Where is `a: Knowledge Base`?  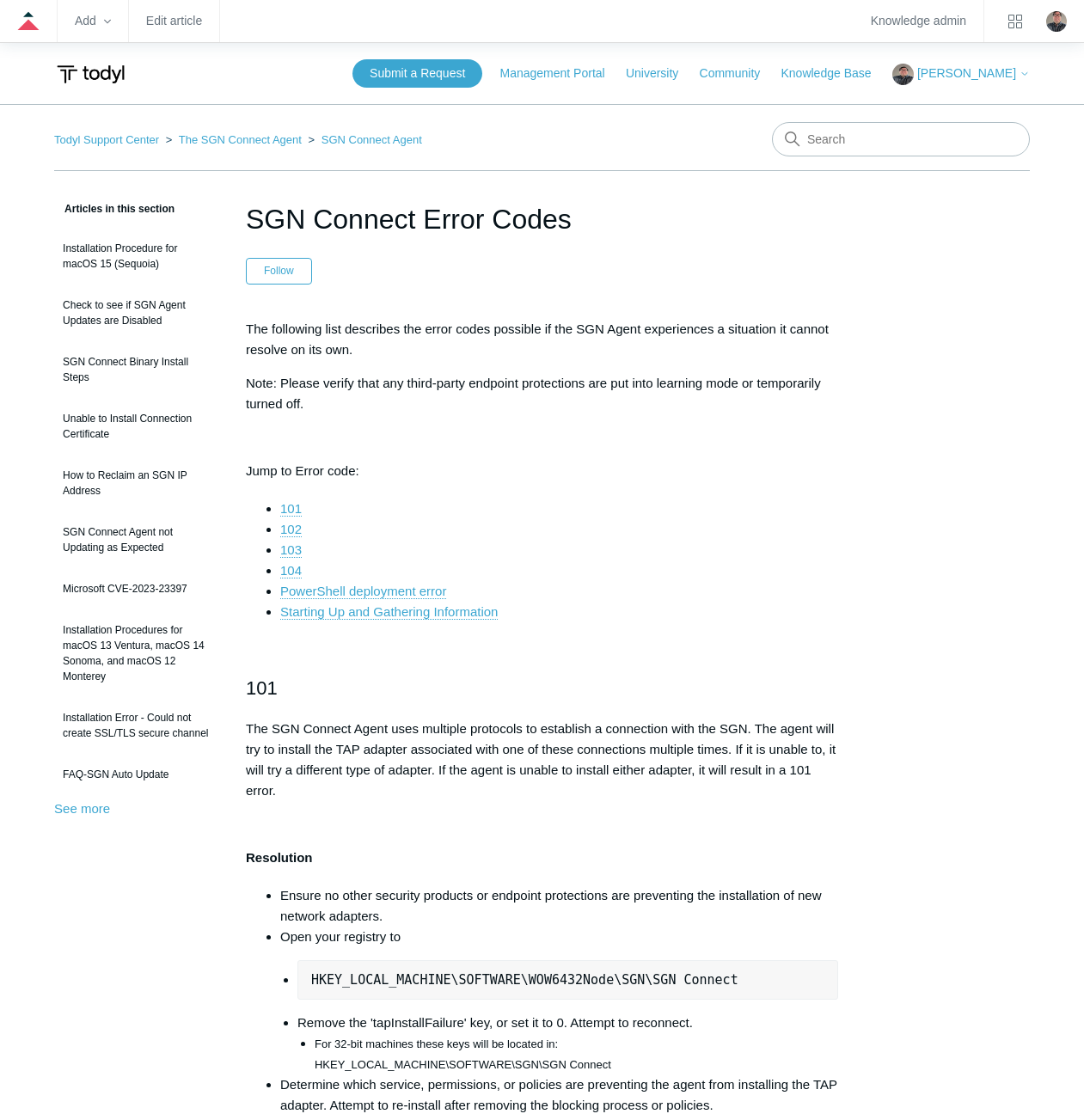
a: Knowledge Base is located at coordinates (834, 73).